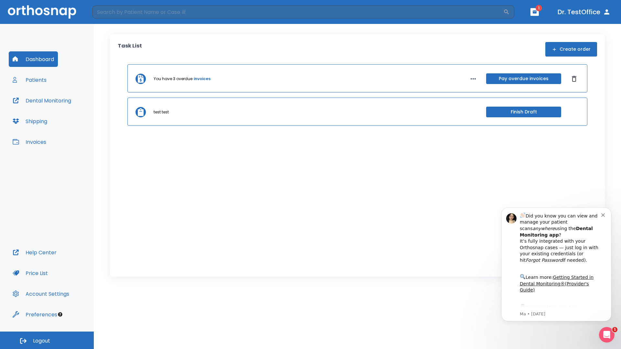 The width and height of the screenshot is (621, 349). What do you see at coordinates (69, 113) in the screenshot?
I see `p: Message from Ma, sent 6w ago` at bounding box center [69, 113].